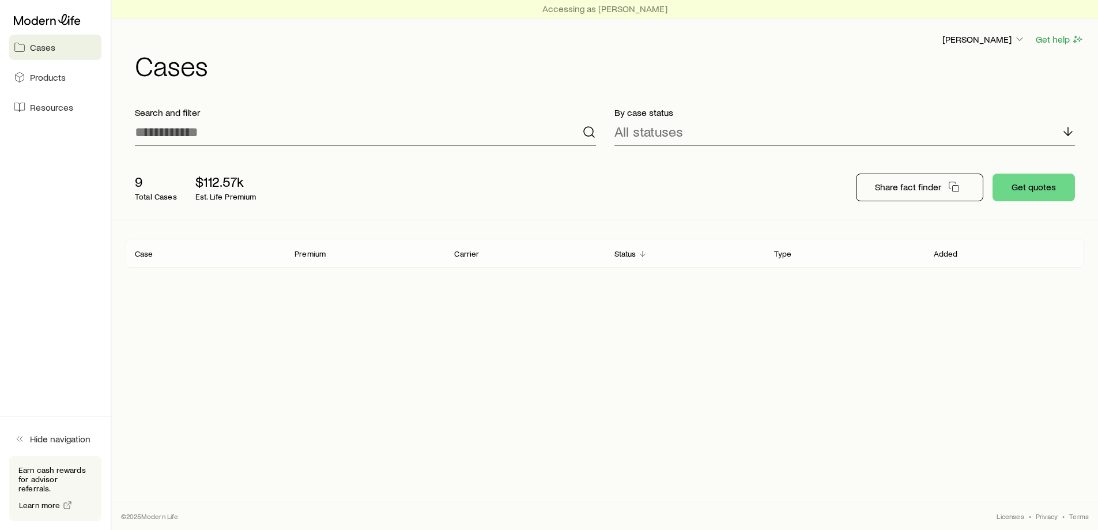 This screenshot has height=530, width=1098. I want to click on a: Terms, so click(1079, 516).